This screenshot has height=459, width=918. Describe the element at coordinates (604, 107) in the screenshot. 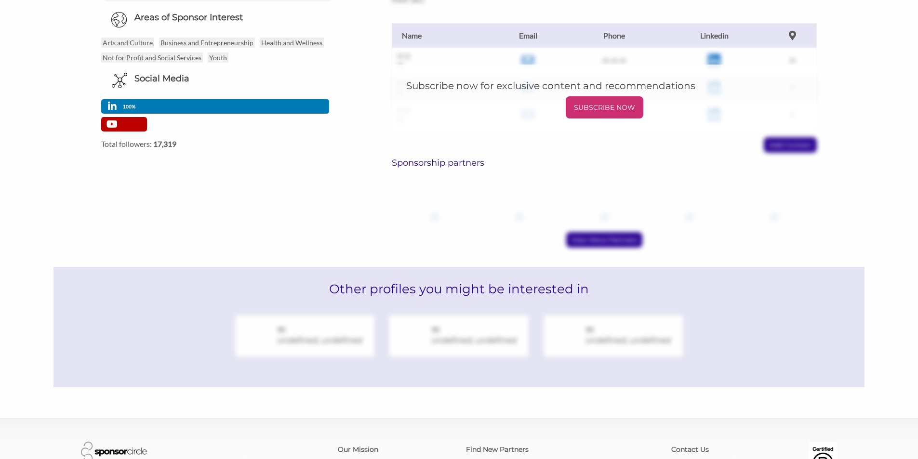

I see `p: SUBSCRIBE NOW` at that location.